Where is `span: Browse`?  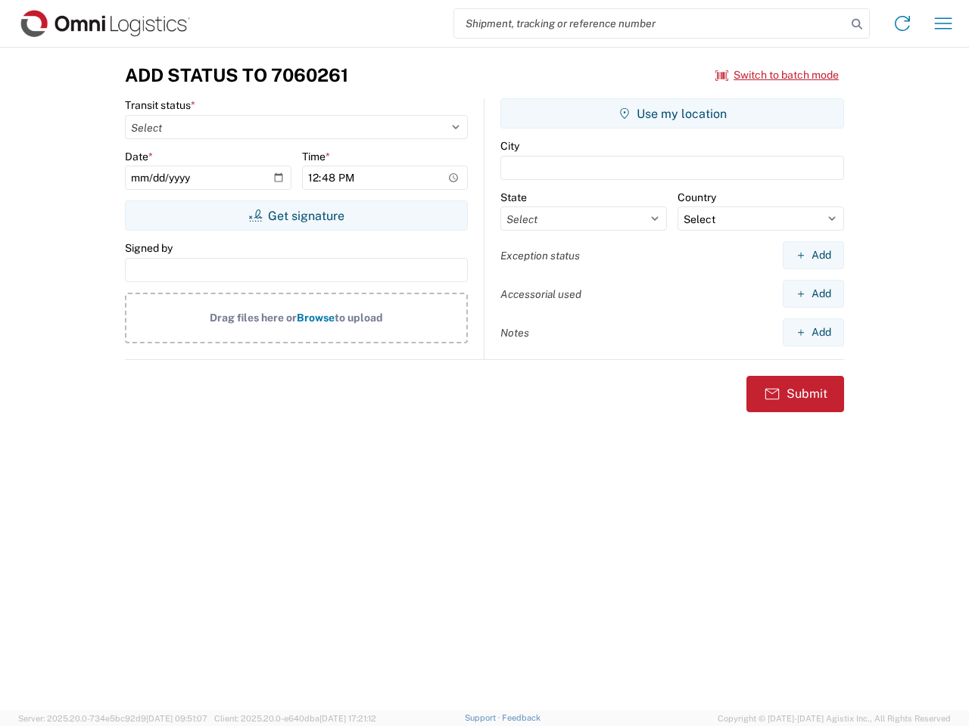
span: Browse is located at coordinates (316, 318).